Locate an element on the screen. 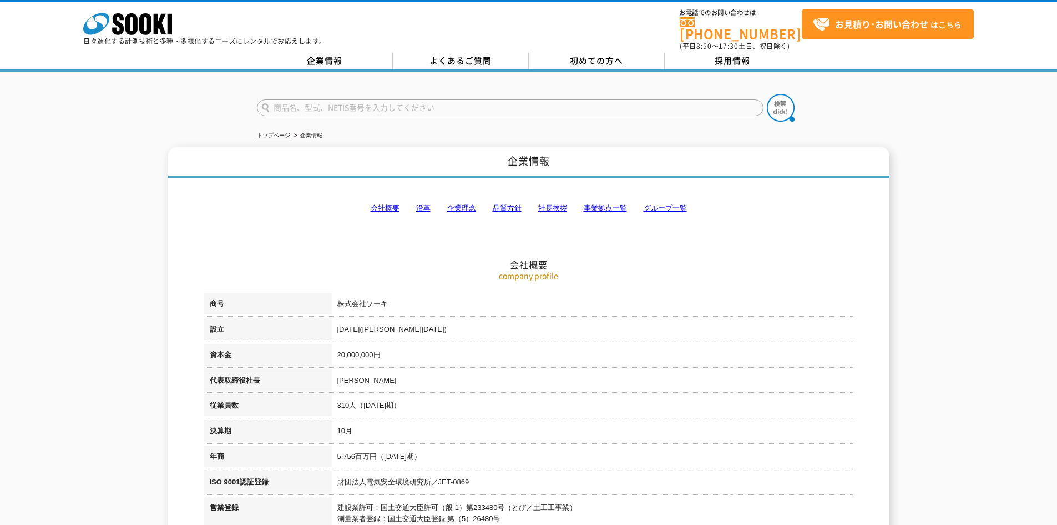  a: 沿革 is located at coordinates (424, 208).